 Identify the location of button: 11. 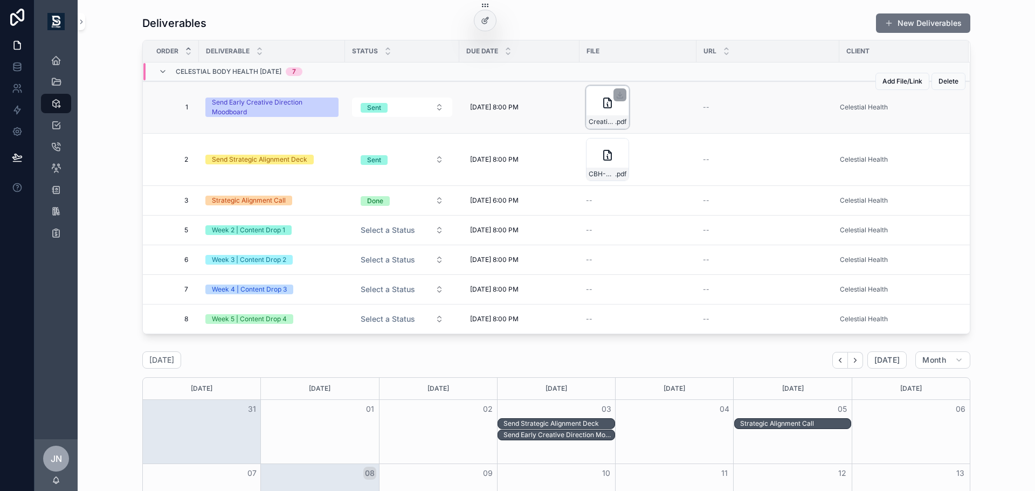
(725, 473).